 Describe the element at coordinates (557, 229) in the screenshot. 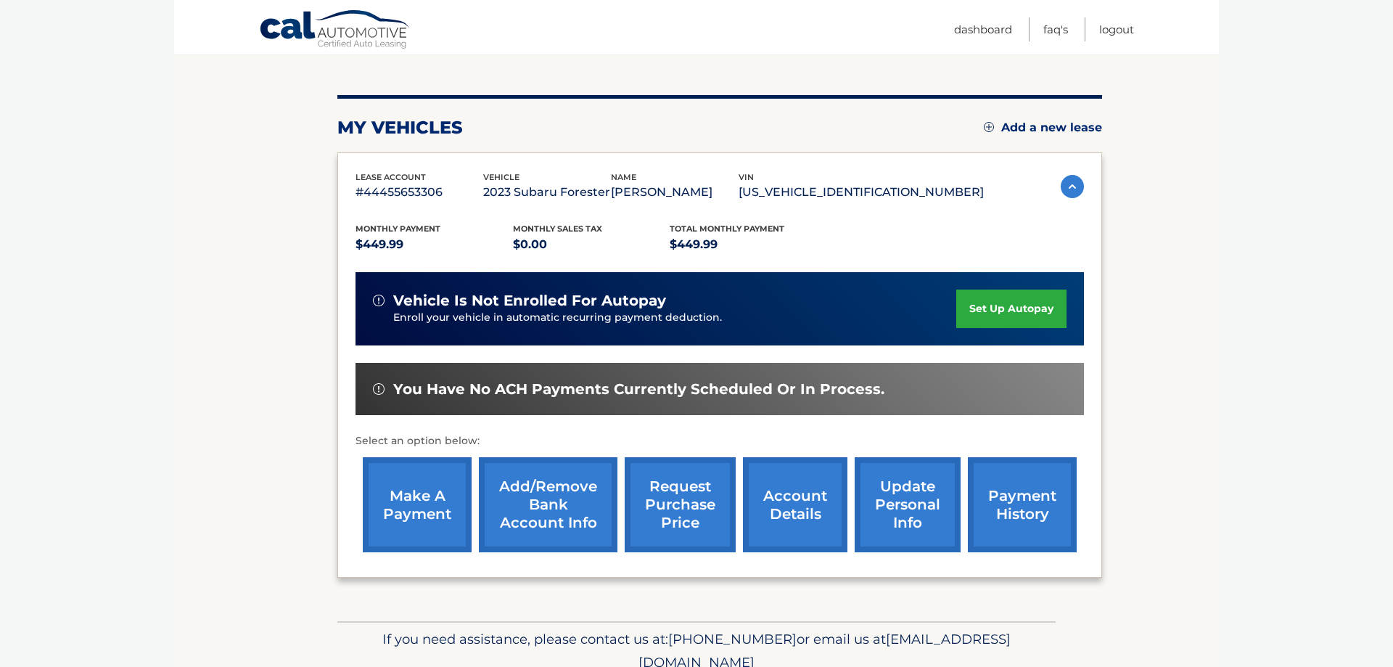

I see `span: Monthly sales Tax` at that location.